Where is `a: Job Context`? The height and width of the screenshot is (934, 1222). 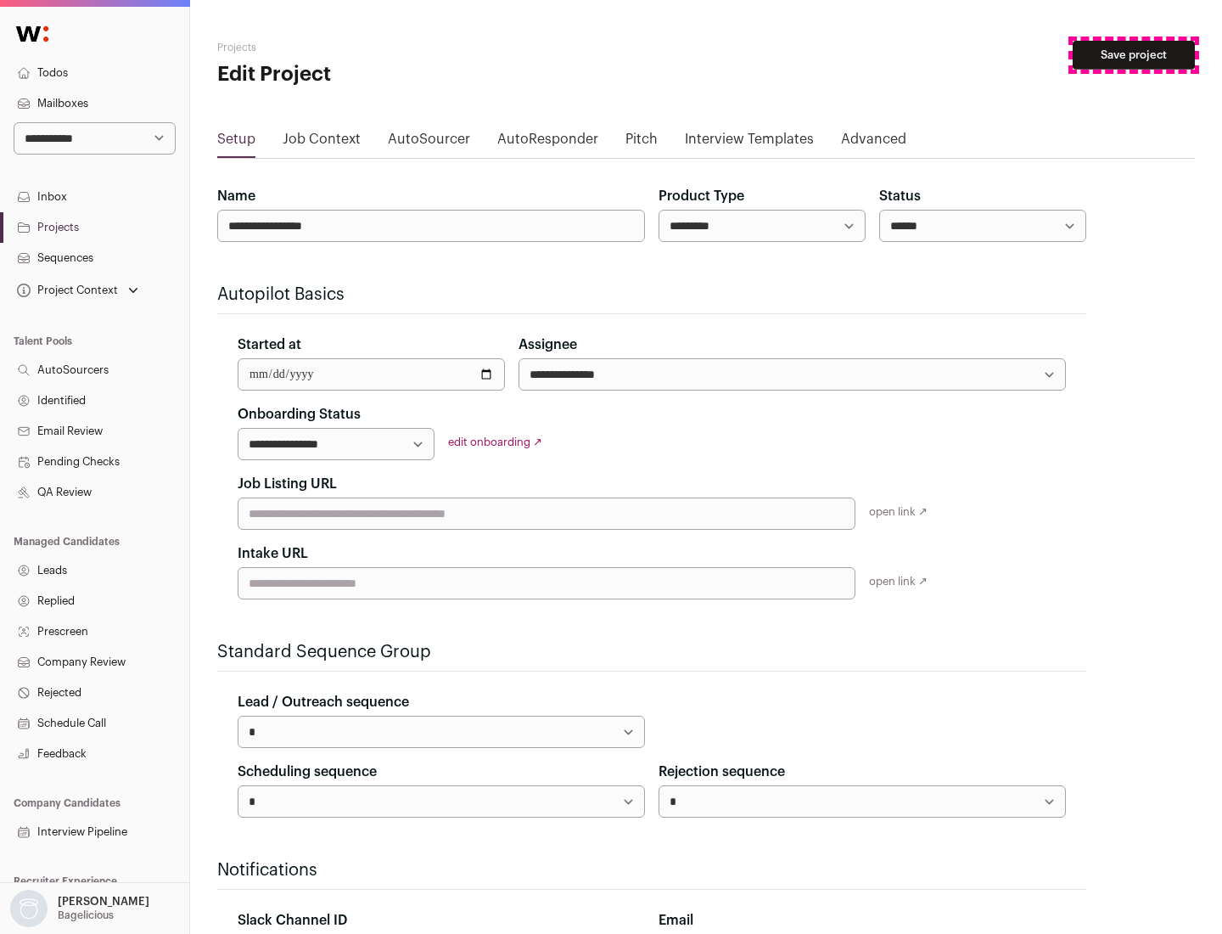
a: Job Context is located at coordinates (322, 143).